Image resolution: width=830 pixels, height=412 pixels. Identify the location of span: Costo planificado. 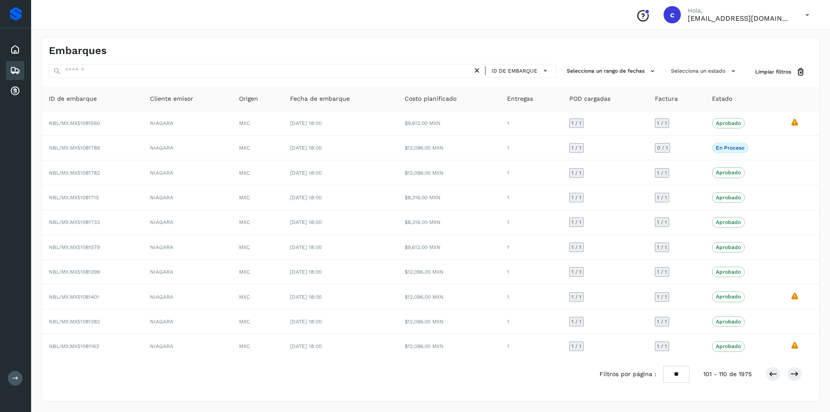
(431, 99).